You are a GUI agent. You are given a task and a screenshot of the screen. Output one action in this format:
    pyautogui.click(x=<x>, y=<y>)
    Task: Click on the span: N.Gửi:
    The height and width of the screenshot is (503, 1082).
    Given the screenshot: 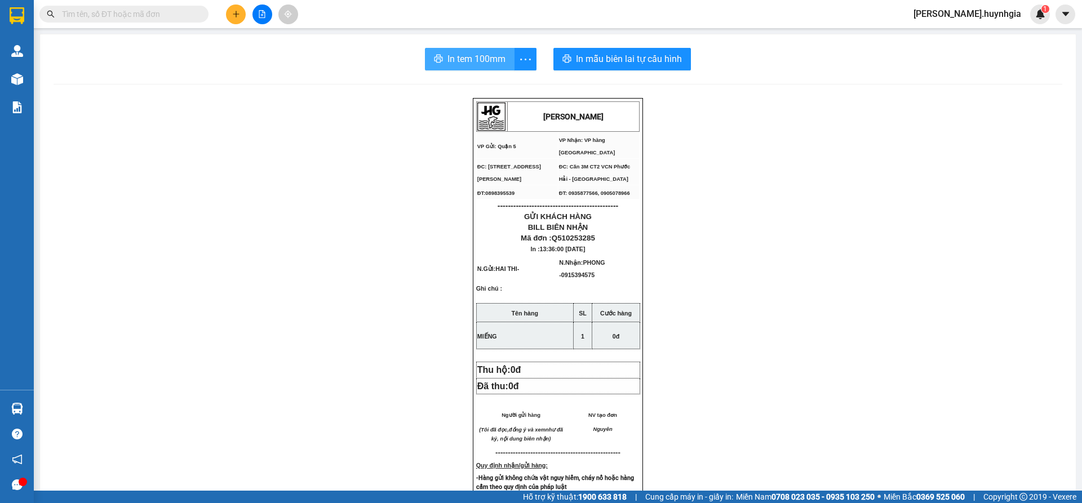 What is the action you would take?
    pyautogui.click(x=498, y=269)
    